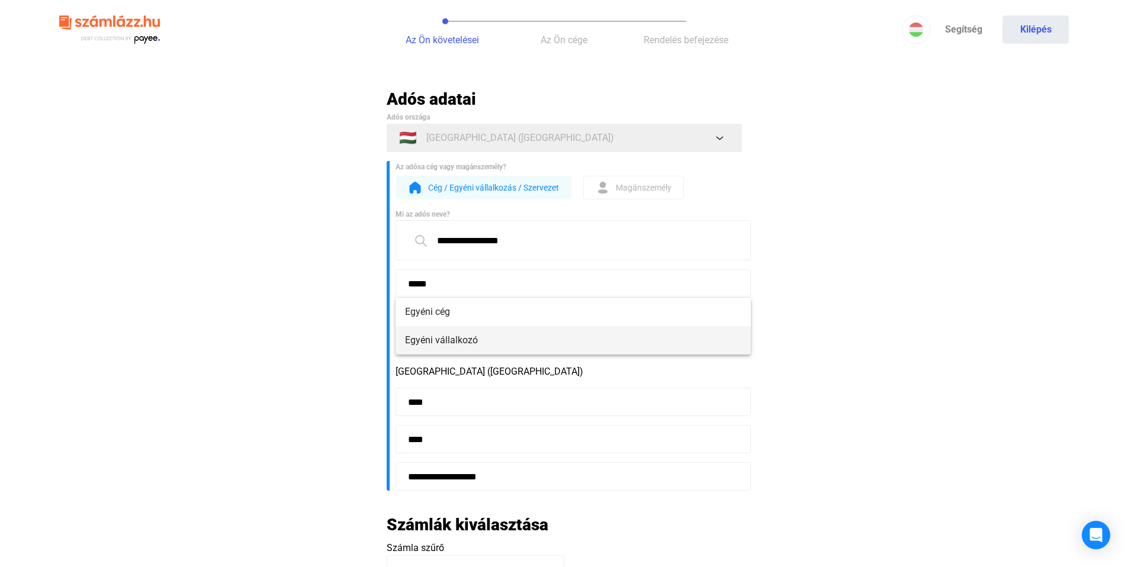 The width and height of the screenshot is (1128, 567). What do you see at coordinates (467, 525) in the screenshot?
I see `h2: Számlák kiválasztása` at bounding box center [467, 525].